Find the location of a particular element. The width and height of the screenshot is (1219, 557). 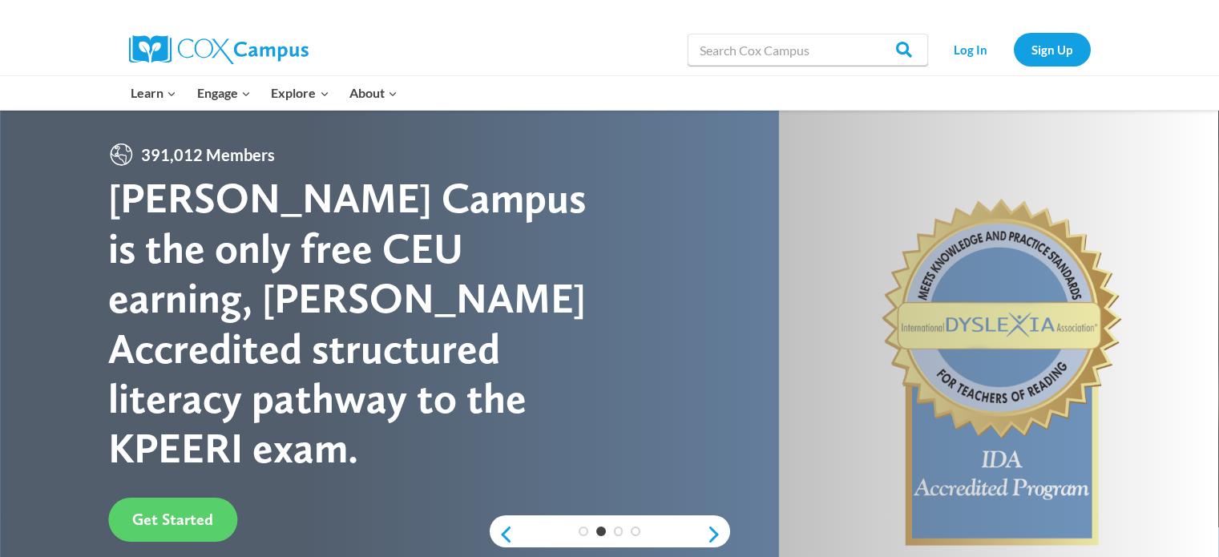

img: Cox Campus is located at coordinates (219, 50).